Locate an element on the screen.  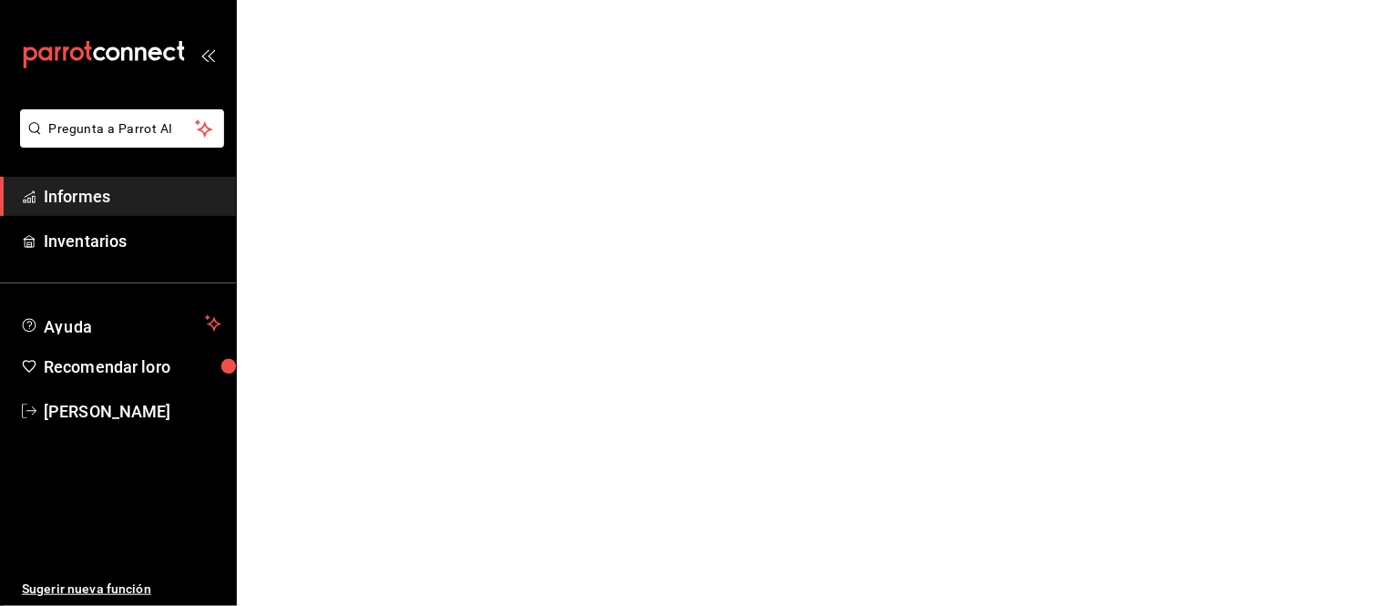
font: Sugerir nueva función is located at coordinates (87, 588).